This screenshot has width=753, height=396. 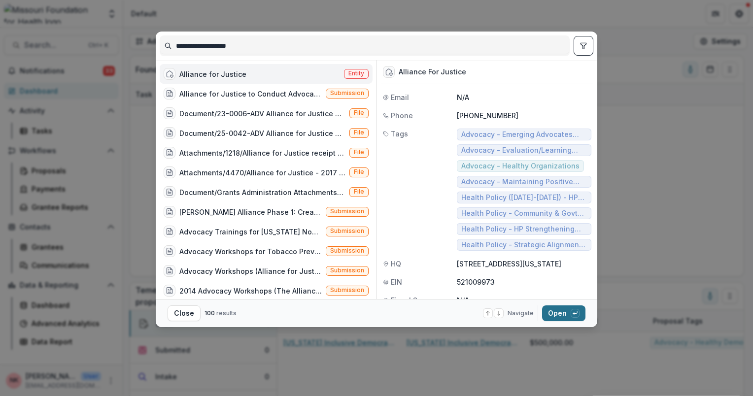 I want to click on div: Document/23-0006-ADV Alliance for Justice Summary Form.docx, so click(x=262, y=113).